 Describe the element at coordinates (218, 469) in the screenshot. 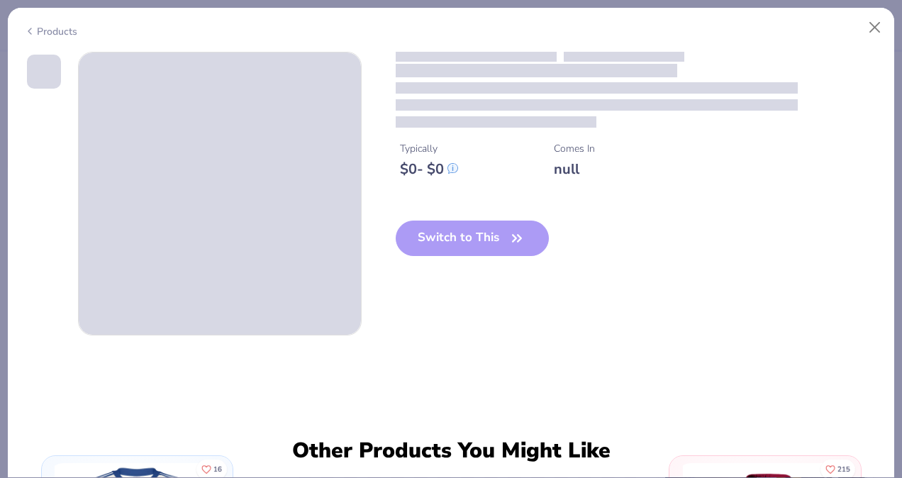

I see `span: 16` at that location.